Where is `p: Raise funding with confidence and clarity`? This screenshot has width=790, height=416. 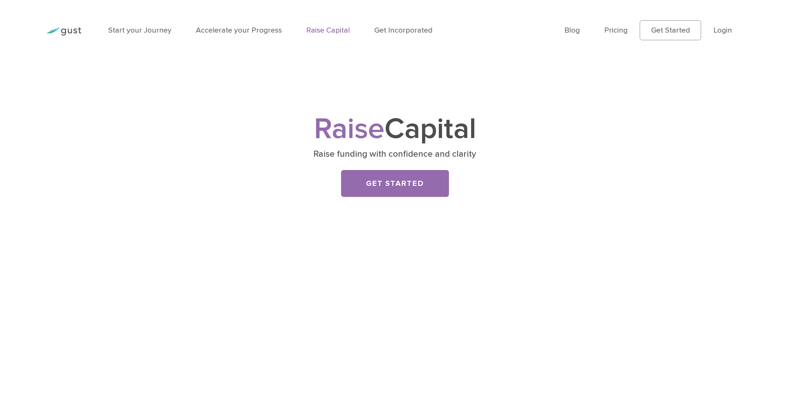
p: Raise funding with confidence and clarity is located at coordinates (395, 154).